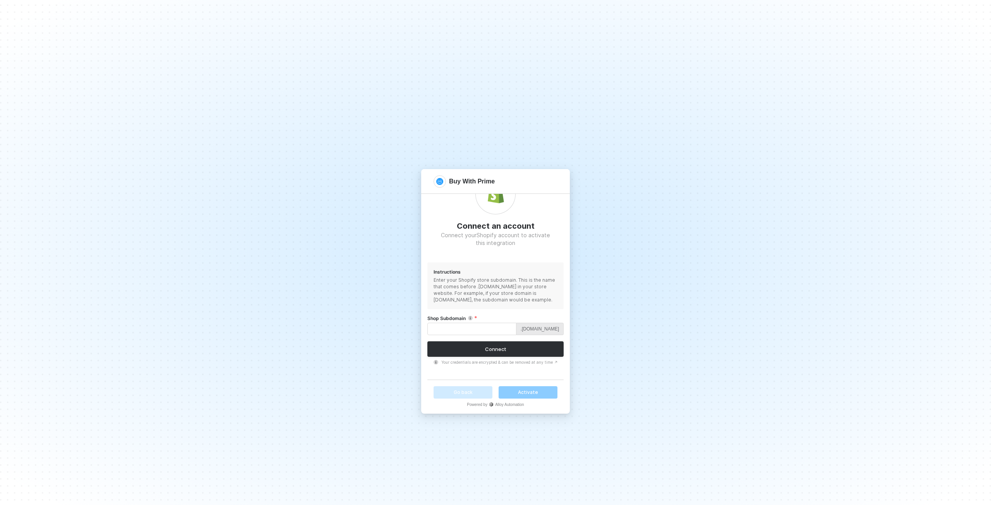 The image size is (991, 505). Describe the element at coordinates (472, 329) in the screenshot. I see `input: Shop Subdomain` at that location.